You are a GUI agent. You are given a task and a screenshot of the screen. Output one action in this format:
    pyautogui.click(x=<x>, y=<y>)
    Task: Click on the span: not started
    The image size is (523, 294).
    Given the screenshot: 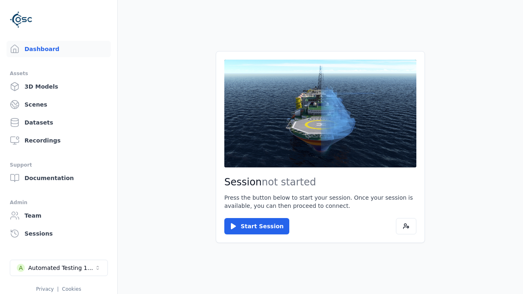 What is the action you would take?
    pyautogui.click(x=289, y=182)
    